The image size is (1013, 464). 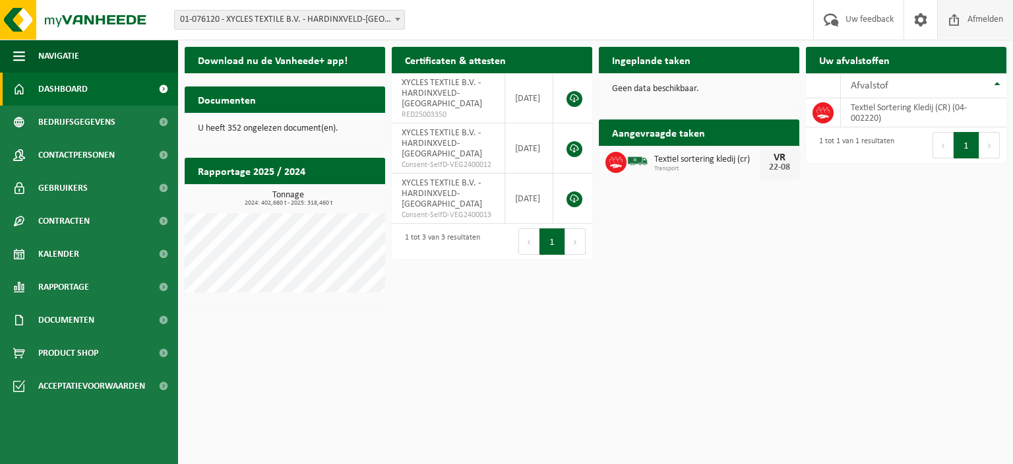 What do you see at coordinates (439, 241) in the screenshot?
I see `div: 1 tot 3 van 3 resultaten` at bounding box center [439, 241].